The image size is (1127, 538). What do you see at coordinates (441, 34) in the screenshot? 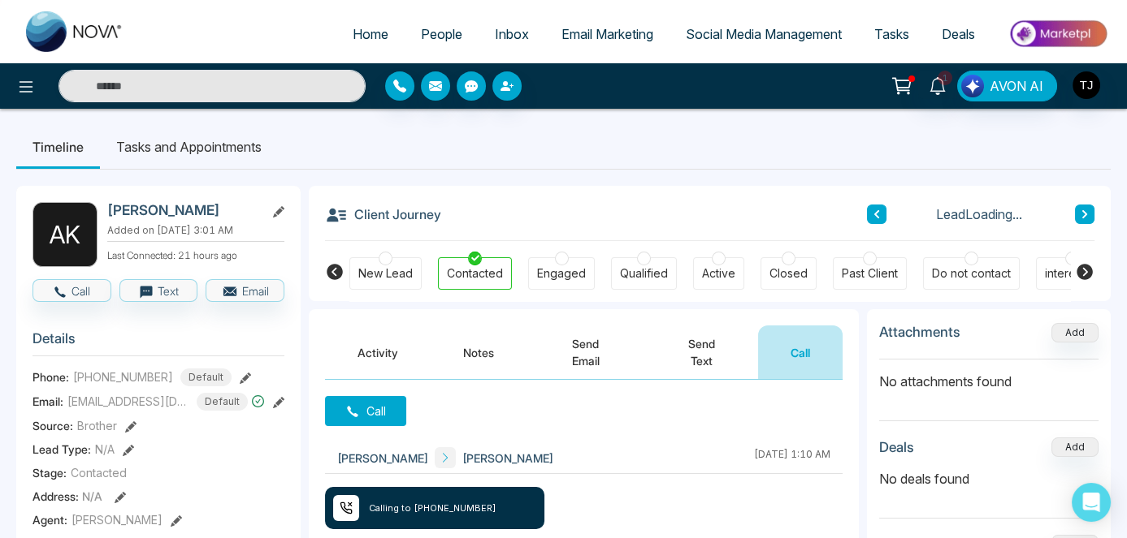
I see `a: People` at bounding box center [441, 34].